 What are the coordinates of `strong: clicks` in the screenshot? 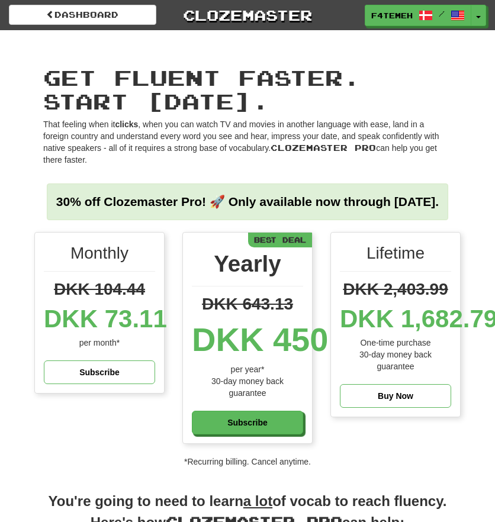 It's located at (126, 124).